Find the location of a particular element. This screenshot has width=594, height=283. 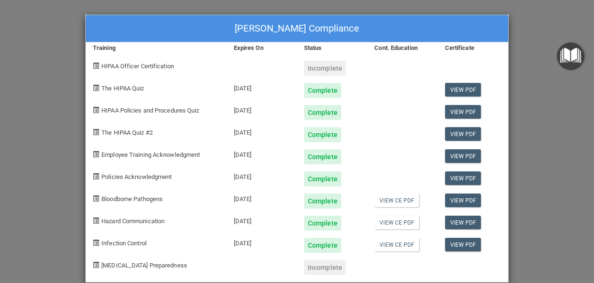

span: HIPAA Policies and Procedures Quiz is located at coordinates (150, 110).